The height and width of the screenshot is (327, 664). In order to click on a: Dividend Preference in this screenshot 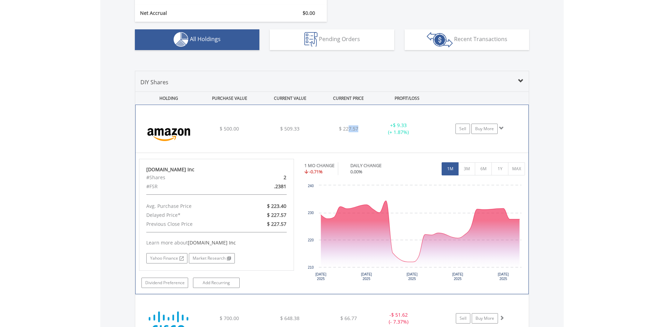, I will do `click(165, 283)`.